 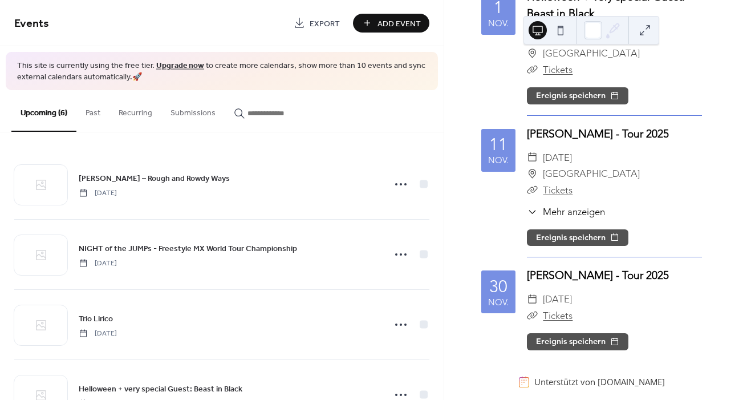 I want to click on a: Helloween + very special Guest: Beast in Black, so click(x=160, y=388).